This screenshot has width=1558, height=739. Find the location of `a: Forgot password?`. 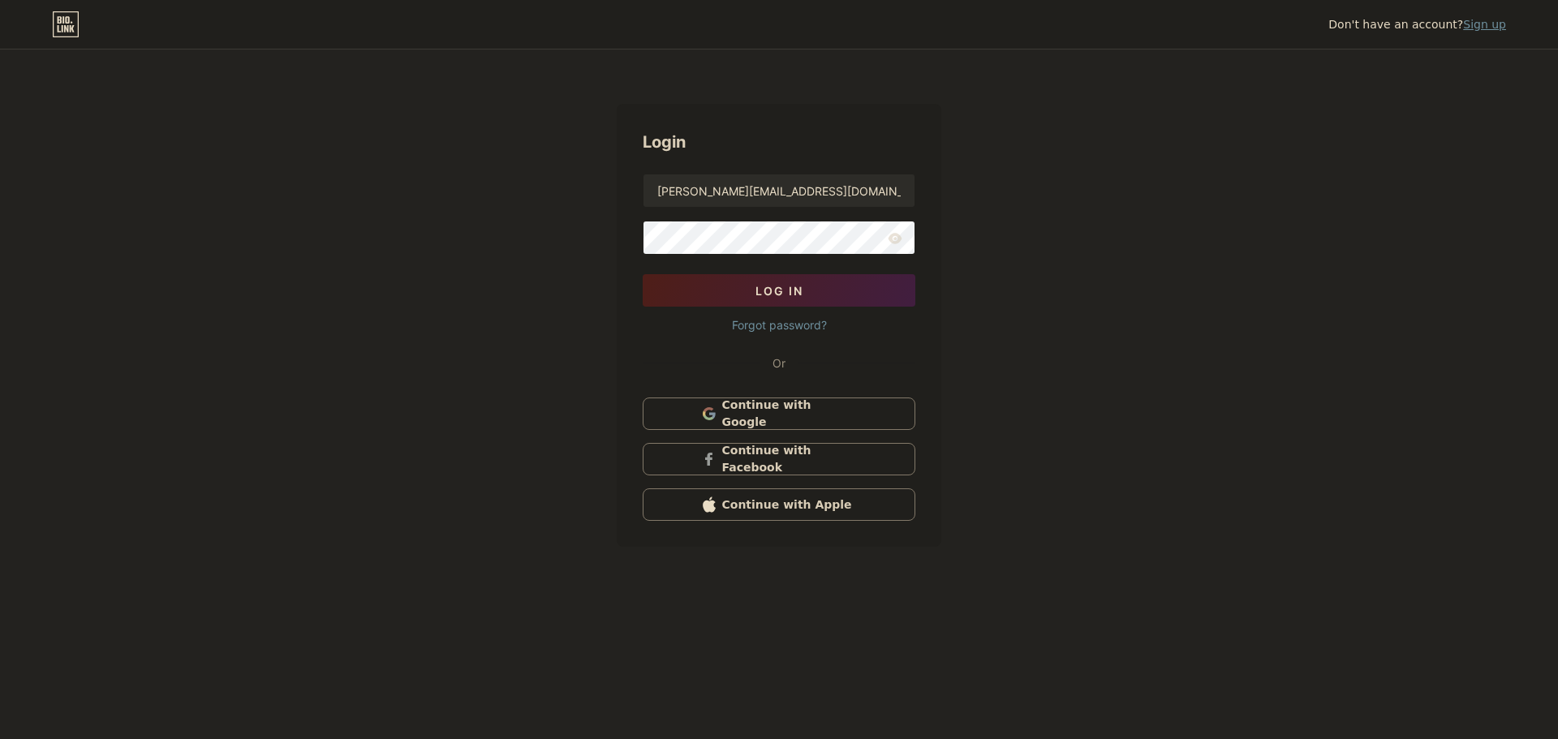

a: Forgot password? is located at coordinates (779, 325).